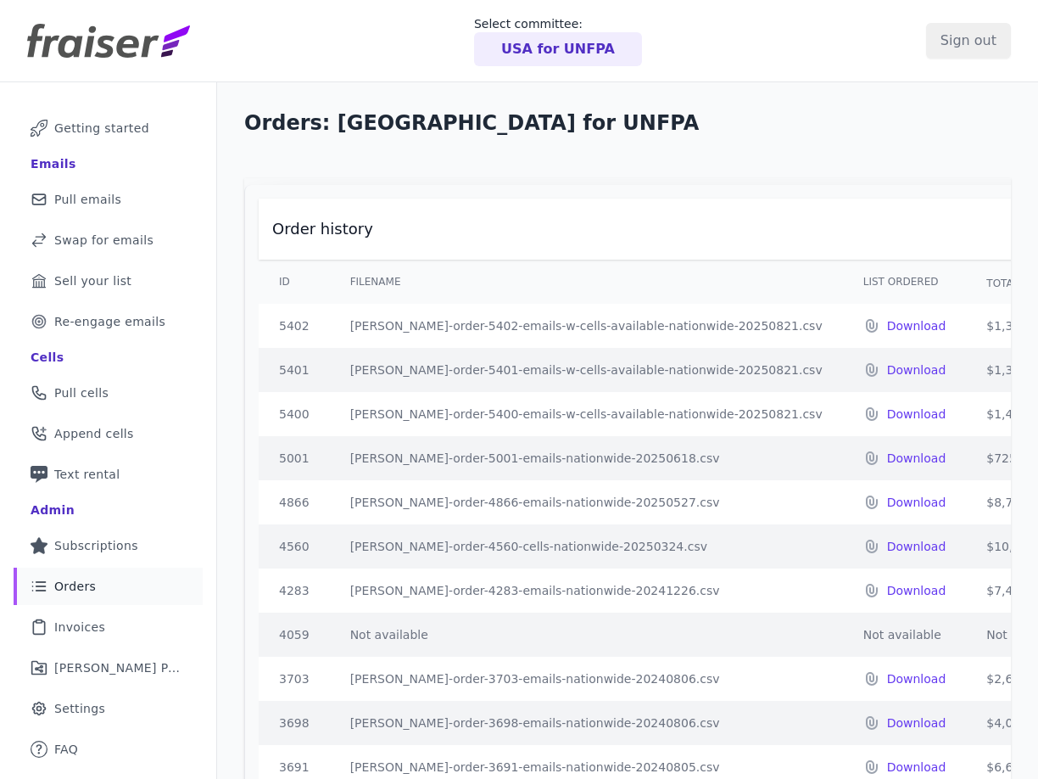  I want to click on span: Settings, so click(80, 708).